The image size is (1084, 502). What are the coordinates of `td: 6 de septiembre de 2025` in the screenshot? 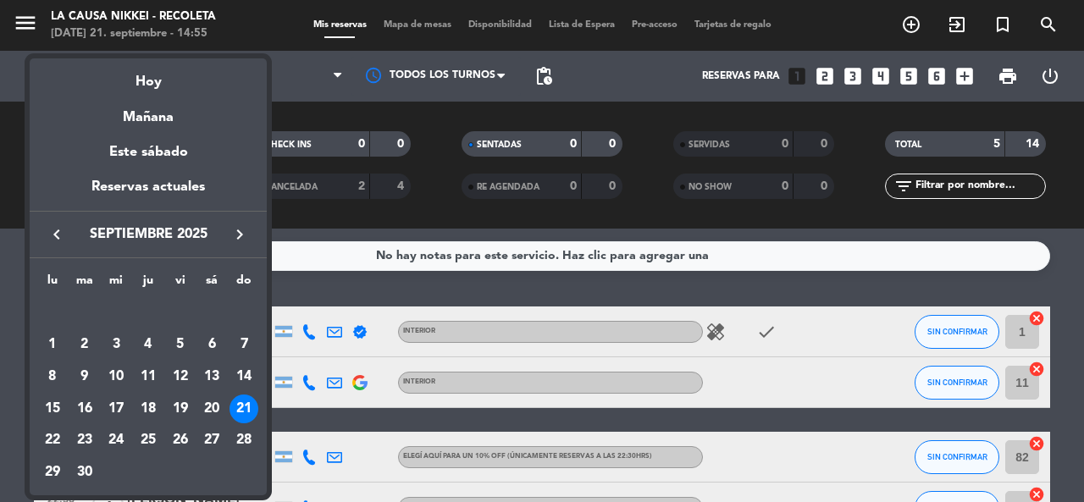 It's located at (213, 346).